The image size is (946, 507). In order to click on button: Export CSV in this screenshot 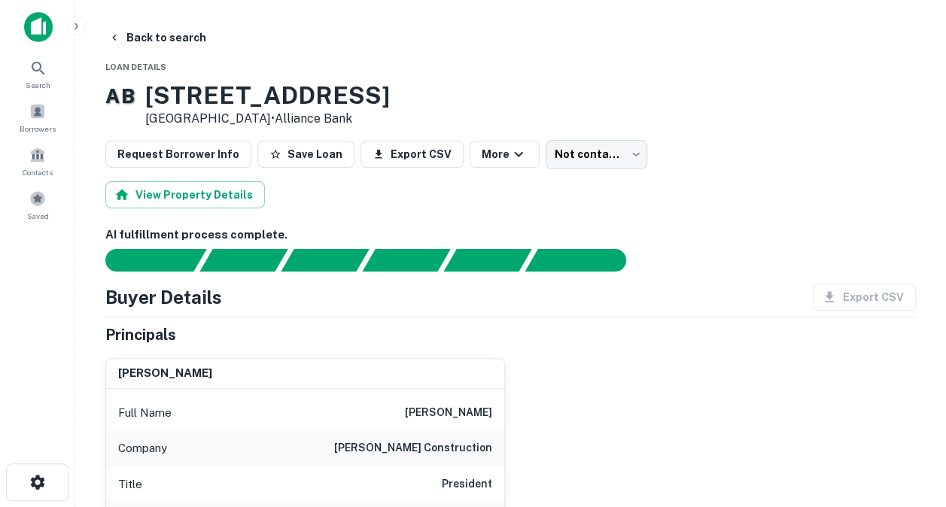, I will do `click(412, 154)`.